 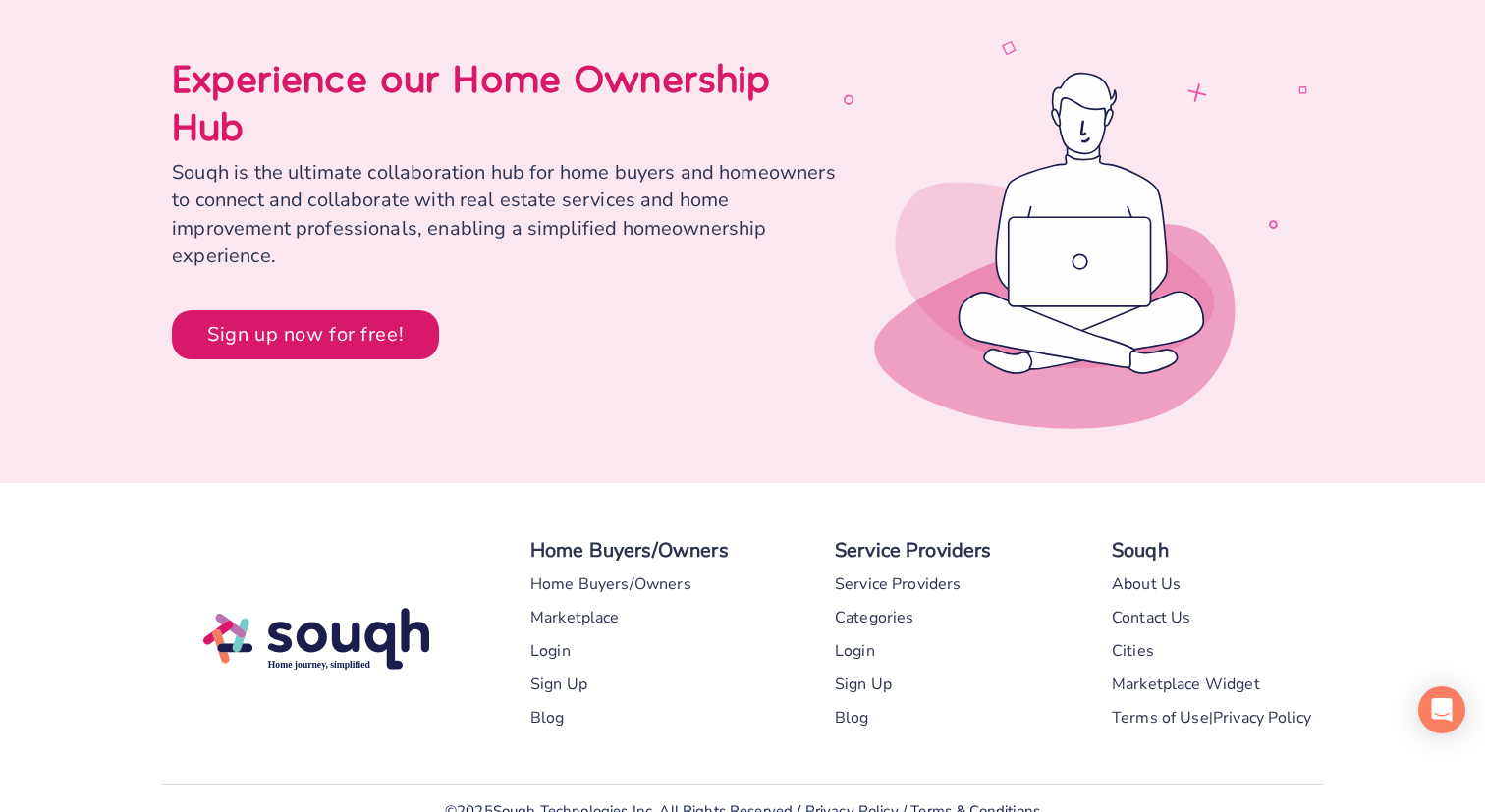 I want to click on div: About Us, so click(x=1147, y=584).